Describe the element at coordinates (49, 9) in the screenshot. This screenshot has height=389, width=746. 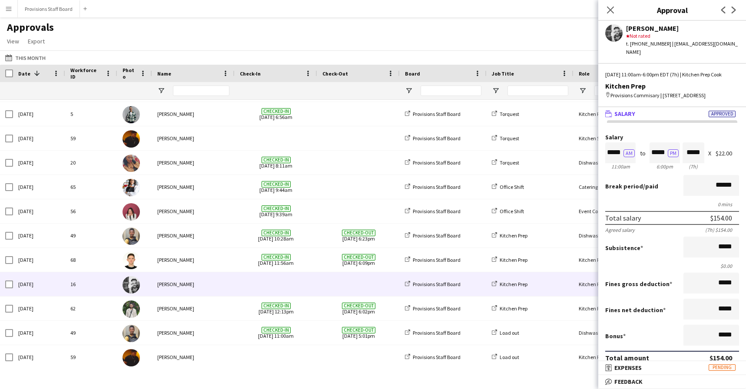
I see `button: Provisions Staff Board` at that location.